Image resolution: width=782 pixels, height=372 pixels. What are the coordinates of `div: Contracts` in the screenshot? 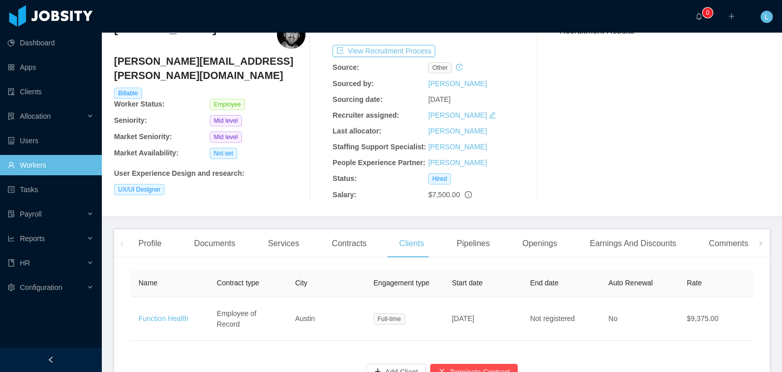 It's located at (349, 243).